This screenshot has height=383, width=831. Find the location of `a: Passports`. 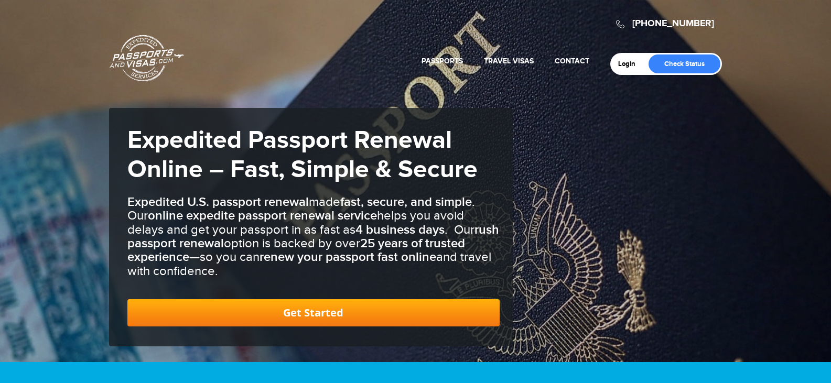

a: Passports is located at coordinates (442, 61).